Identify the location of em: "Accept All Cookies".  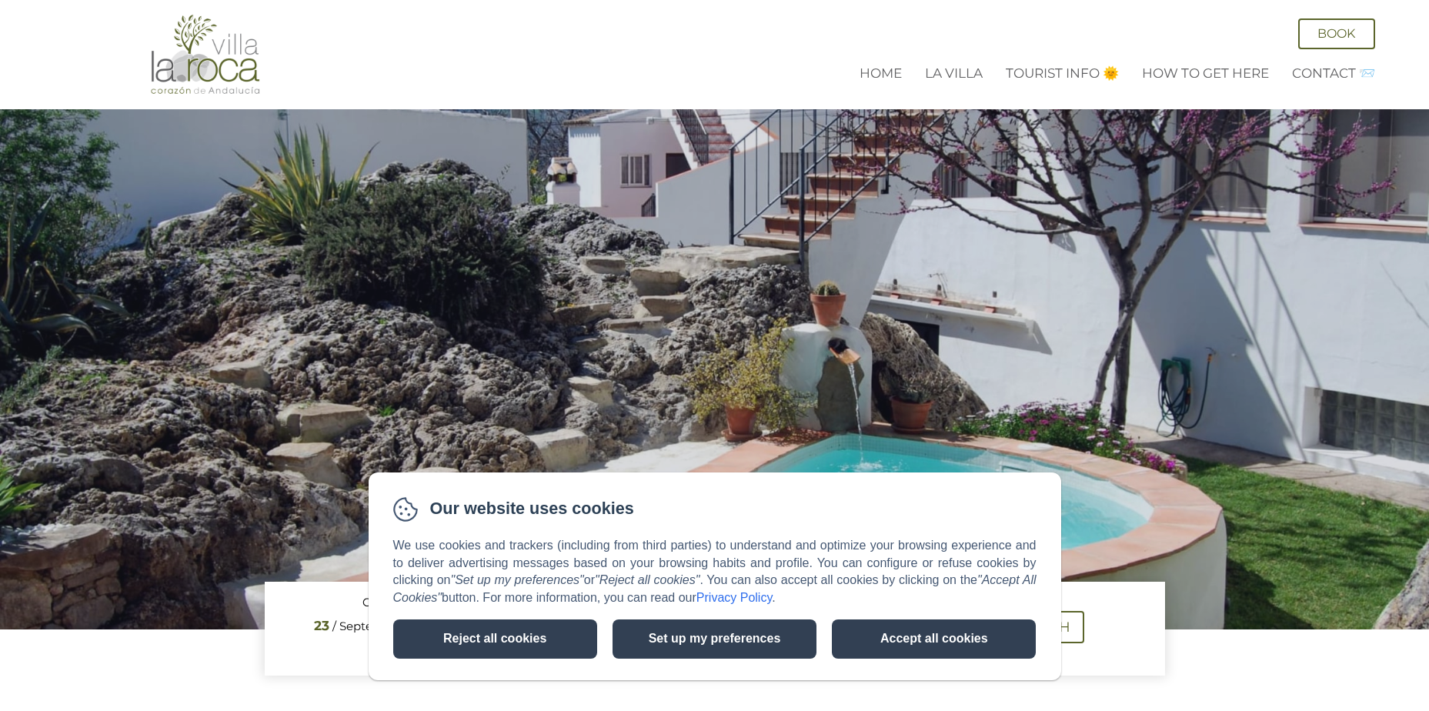
(715, 589).